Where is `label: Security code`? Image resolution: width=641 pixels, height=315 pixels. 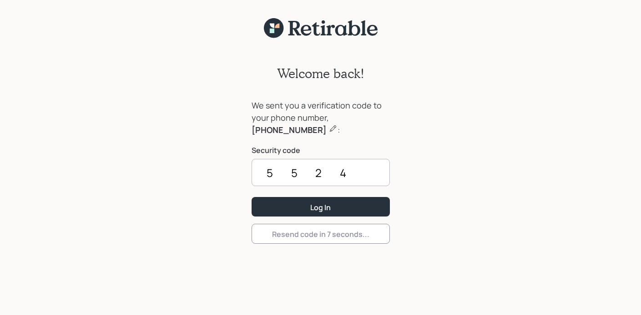
label: Security code is located at coordinates (320, 150).